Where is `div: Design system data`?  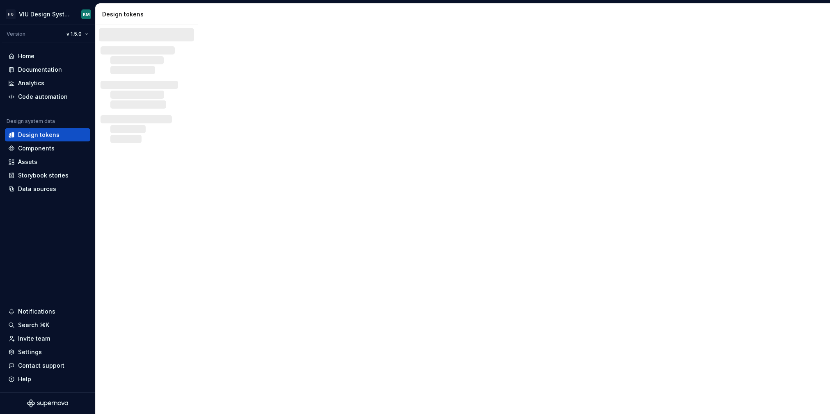 div: Design system data is located at coordinates (31, 121).